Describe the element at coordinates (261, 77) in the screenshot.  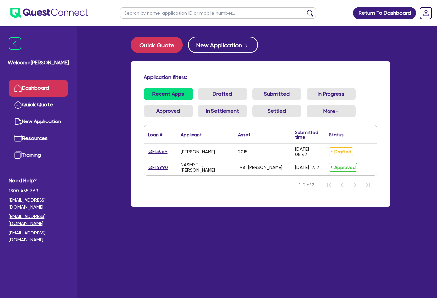
I see `h4: Application filters:` at that location.